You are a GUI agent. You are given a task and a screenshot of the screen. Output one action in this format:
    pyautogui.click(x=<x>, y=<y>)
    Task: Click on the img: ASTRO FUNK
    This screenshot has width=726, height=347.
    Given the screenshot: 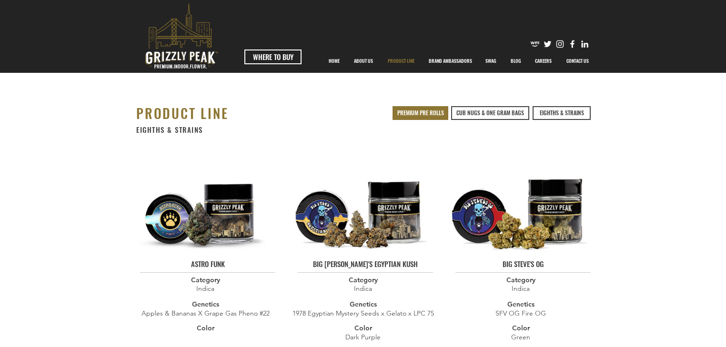 What is the action you would take?
    pyautogui.click(x=202, y=204)
    